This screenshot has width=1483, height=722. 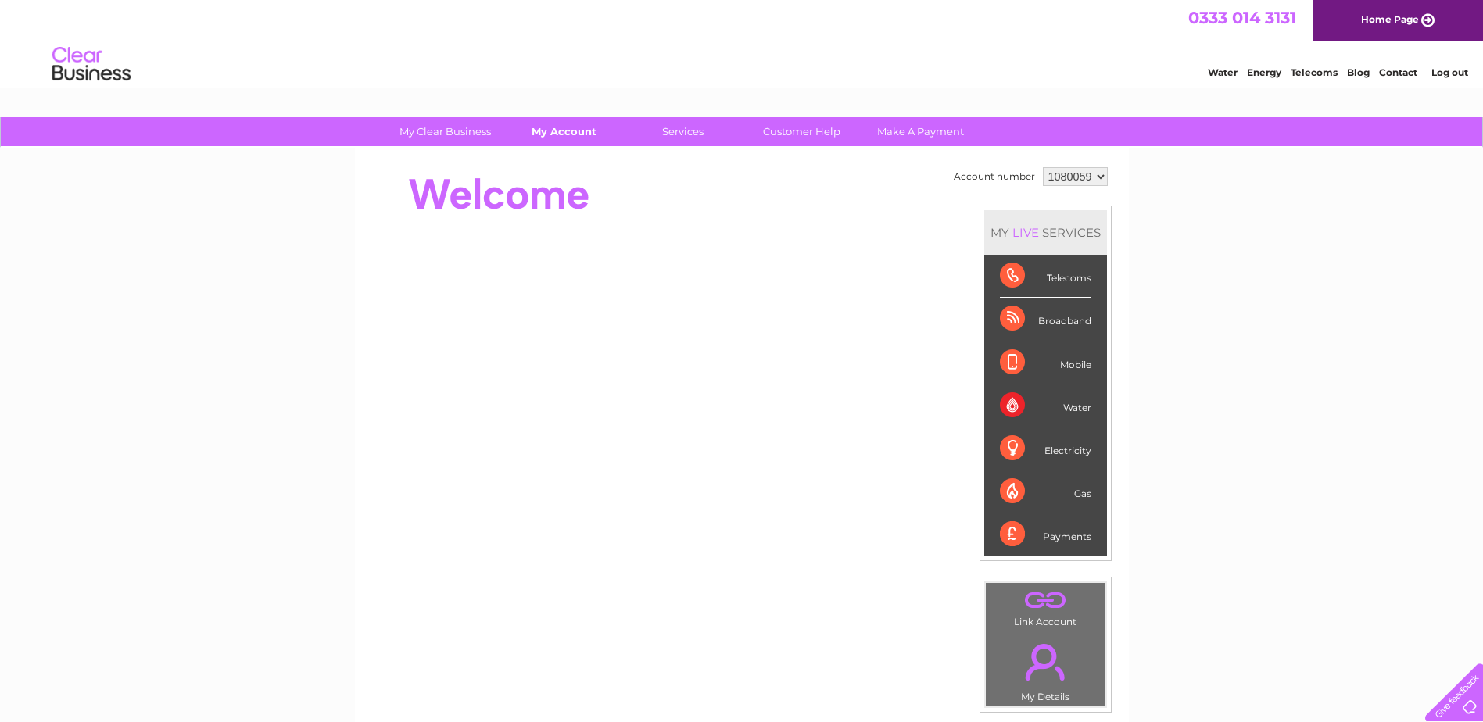 I want to click on a: Blog, so click(x=1358, y=72).